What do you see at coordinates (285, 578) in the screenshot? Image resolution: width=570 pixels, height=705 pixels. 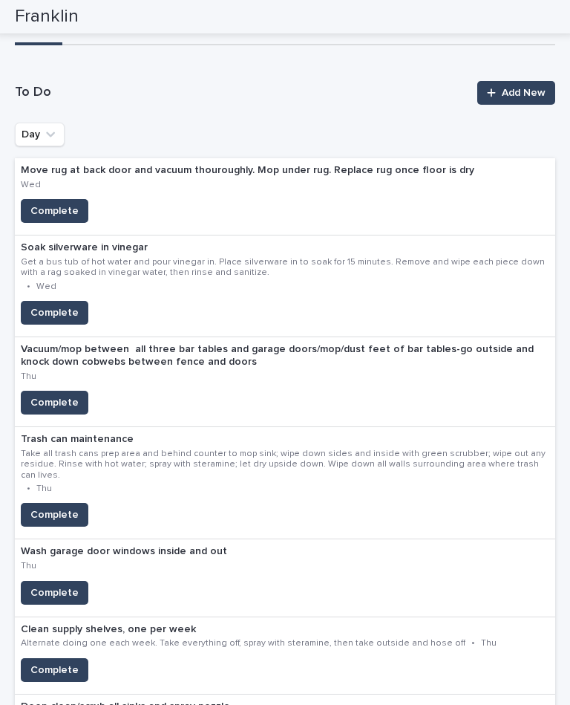 I see `a: Wash garage door windows inside and outThuComplete` at bounding box center [285, 578].